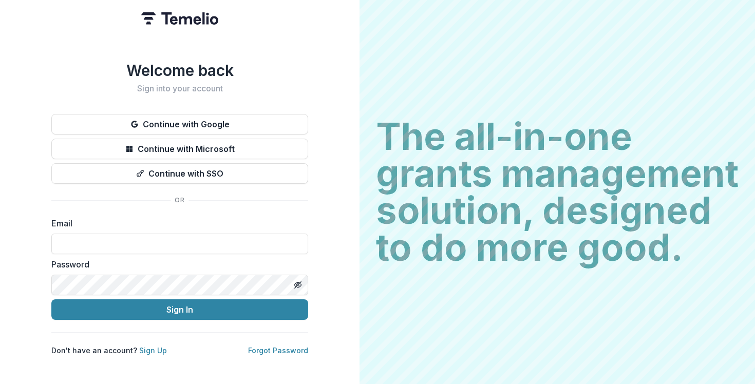 The height and width of the screenshot is (384, 755). I want to click on button: Continue with Google, so click(180, 124).